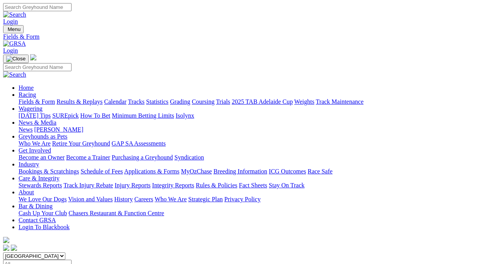 The width and height of the screenshot is (495, 264). What do you see at coordinates (116, 213) in the screenshot?
I see `a: Chasers Restaurant & Function Centre` at bounding box center [116, 213].